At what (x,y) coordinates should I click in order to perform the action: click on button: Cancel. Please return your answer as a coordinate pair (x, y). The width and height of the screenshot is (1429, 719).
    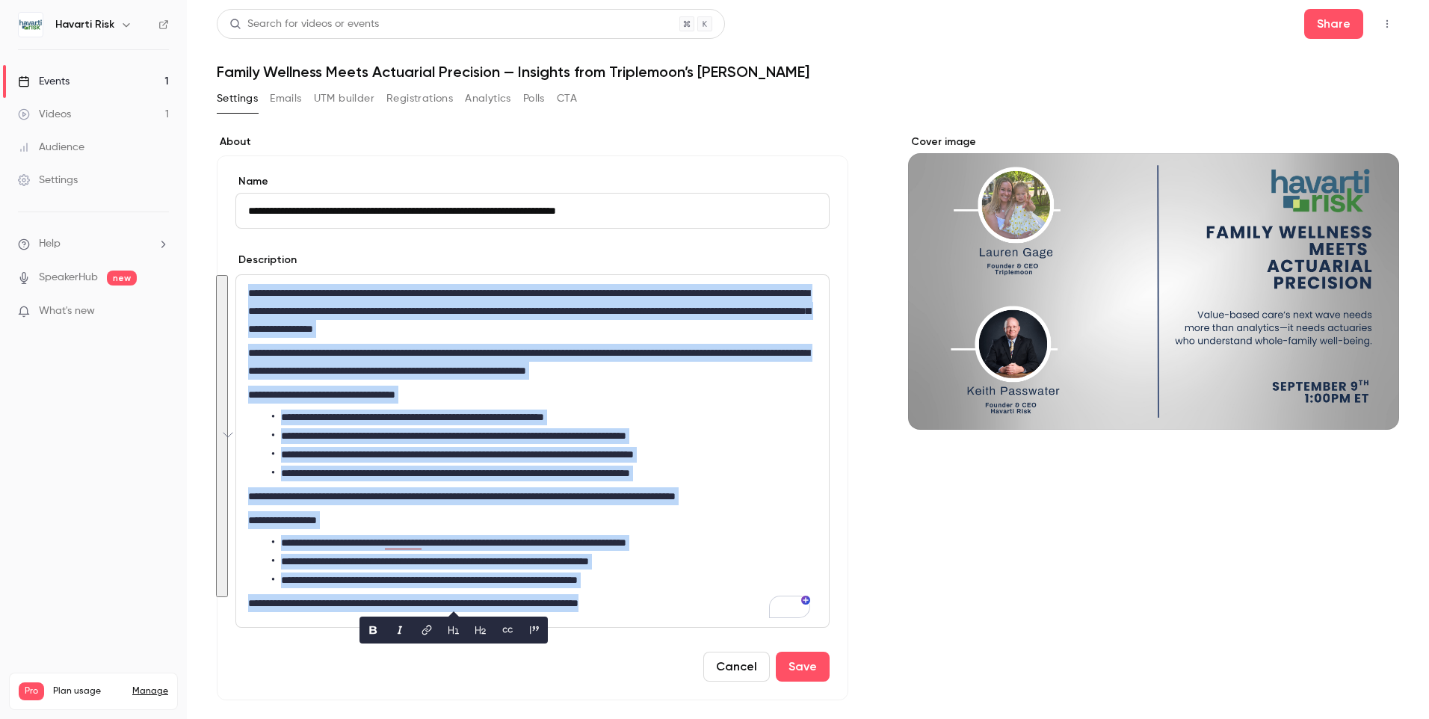
    Looking at the image, I should click on (736, 667).